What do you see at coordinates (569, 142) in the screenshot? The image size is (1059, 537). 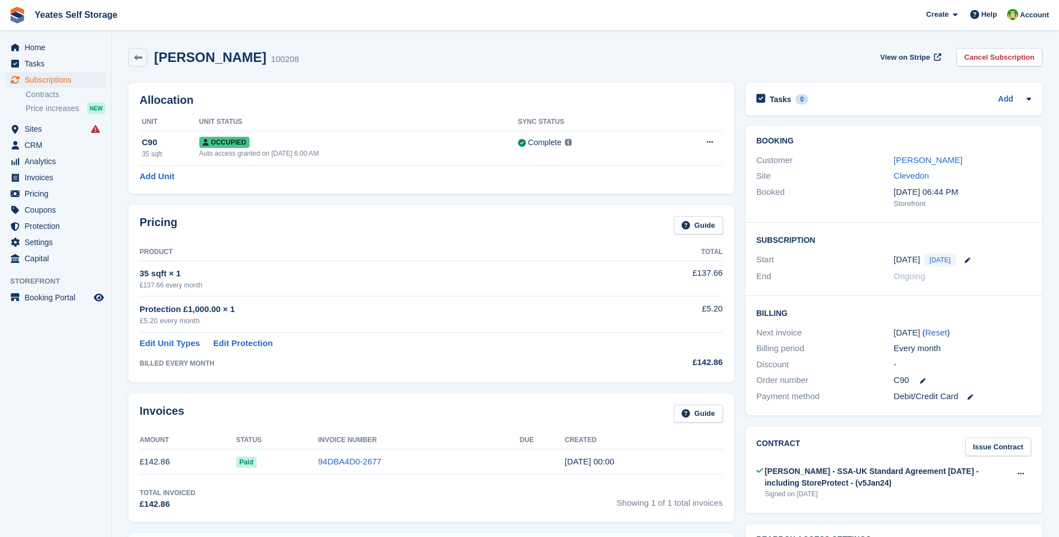 I see `img: icon-info-grey-7440780725fd019a000dd9b08b2336e03edf1995a4989e88bcd33f0948082b44.svg` at bounding box center [569, 142].